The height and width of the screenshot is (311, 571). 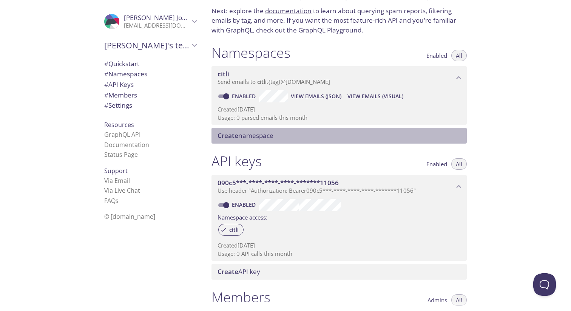 I want to click on span: Namespaces, so click(x=126, y=74).